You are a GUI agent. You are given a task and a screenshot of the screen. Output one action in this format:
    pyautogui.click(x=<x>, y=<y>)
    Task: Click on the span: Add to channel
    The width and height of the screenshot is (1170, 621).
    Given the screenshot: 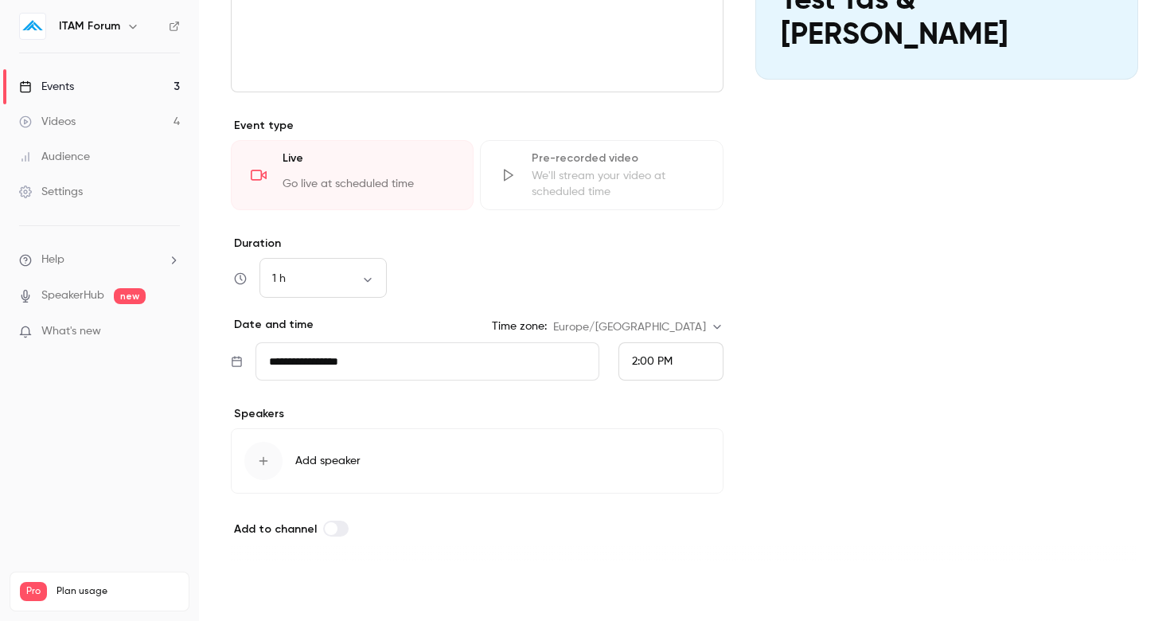 What is the action you would take?
    pyautogui.click(x=275, y=529)
    